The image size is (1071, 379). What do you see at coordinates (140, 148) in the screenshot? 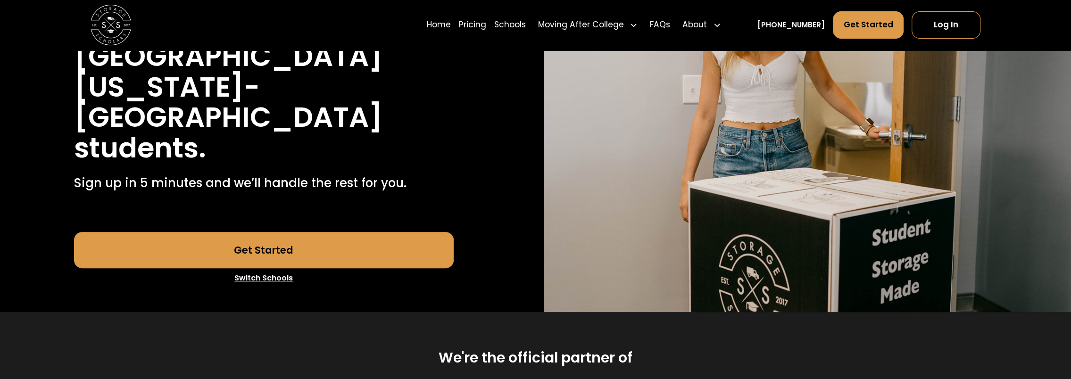
I see `h1: students.` at bounding box center [140, 148].